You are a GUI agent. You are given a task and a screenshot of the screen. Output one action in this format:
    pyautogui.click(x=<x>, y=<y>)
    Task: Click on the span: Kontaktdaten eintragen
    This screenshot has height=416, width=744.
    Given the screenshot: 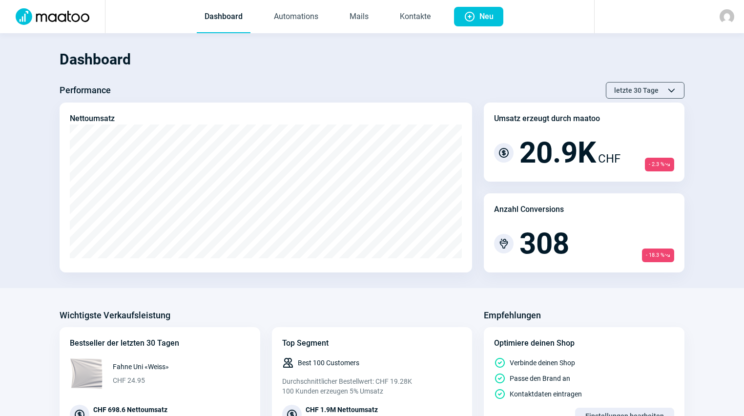 What is the action you would take?
    pyautogui.click(x=546, y=394)
    